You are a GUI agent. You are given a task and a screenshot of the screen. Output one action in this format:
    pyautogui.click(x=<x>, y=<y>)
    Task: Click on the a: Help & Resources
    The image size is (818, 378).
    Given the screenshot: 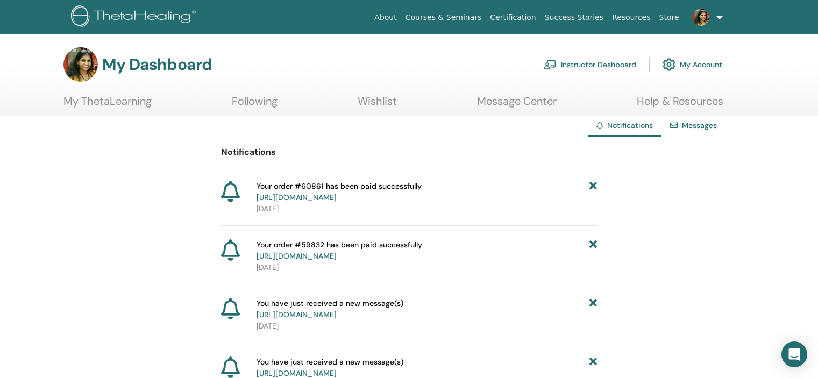 What is the action you would take?
    pyautogui.click(x=680, y=105)
    